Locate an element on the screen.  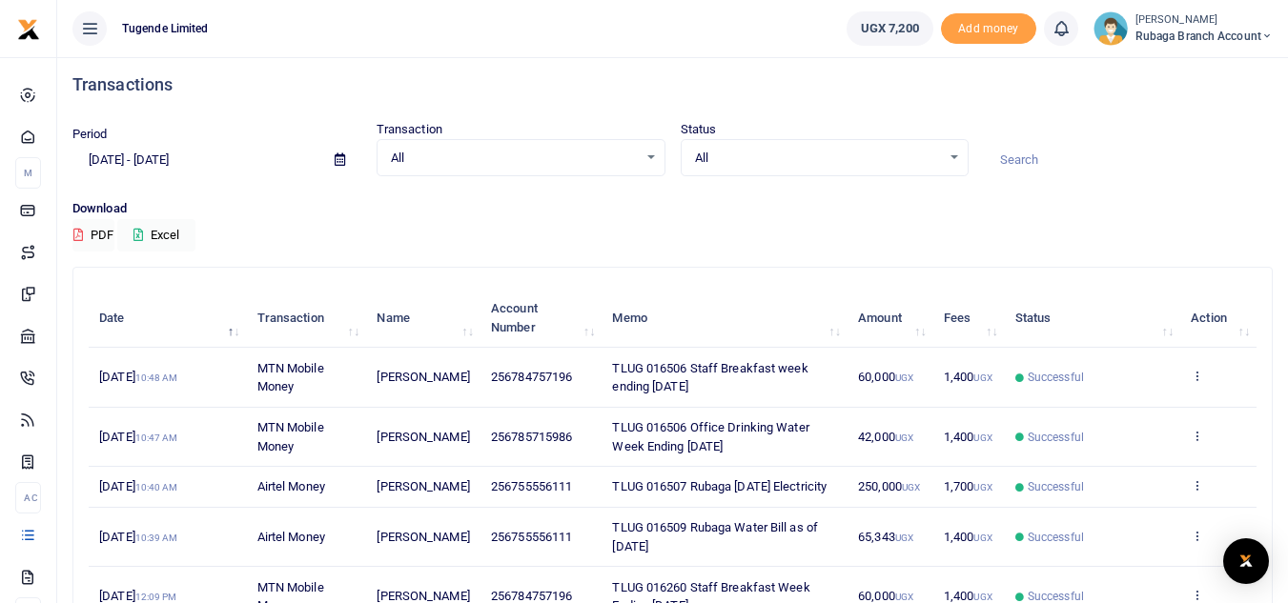
small: 10:47 AM is located at coordinates (156, 437).